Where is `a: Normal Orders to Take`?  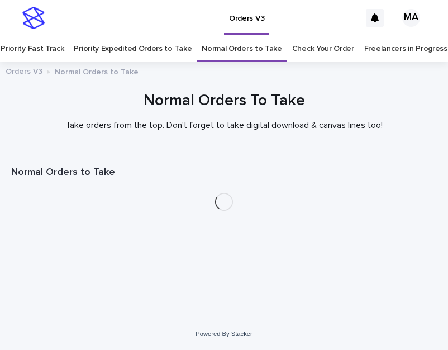 a: Normal Orders to Take is located at coordinates (242, 49).